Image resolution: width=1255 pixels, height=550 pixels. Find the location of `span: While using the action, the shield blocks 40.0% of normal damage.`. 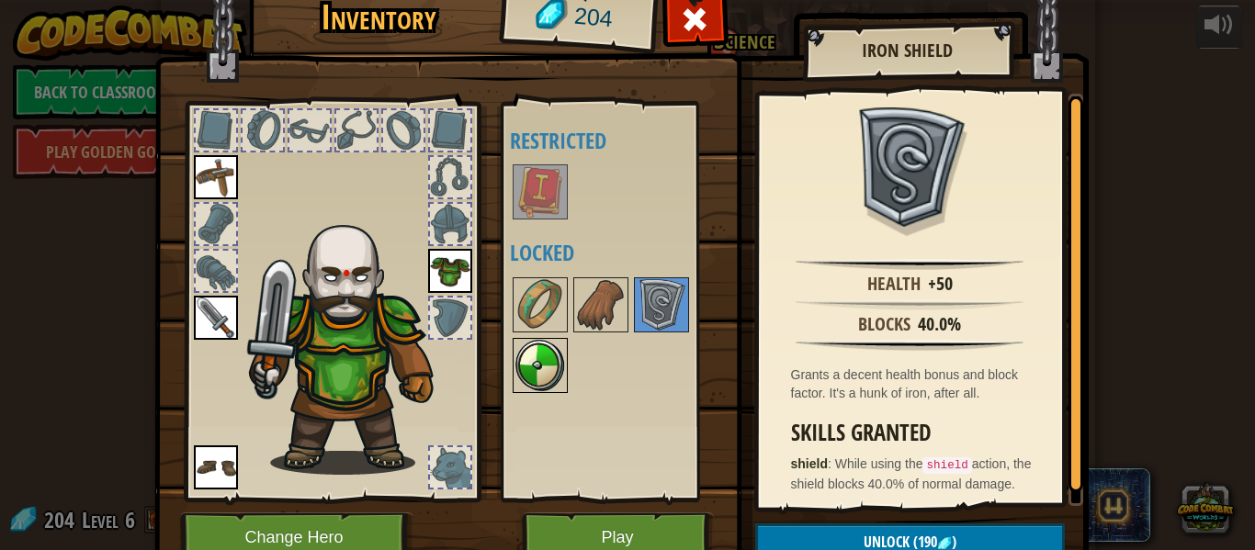

span: While using the action, the shield blocks 40.0% of normal damage. is located at coordinates (912, 474).